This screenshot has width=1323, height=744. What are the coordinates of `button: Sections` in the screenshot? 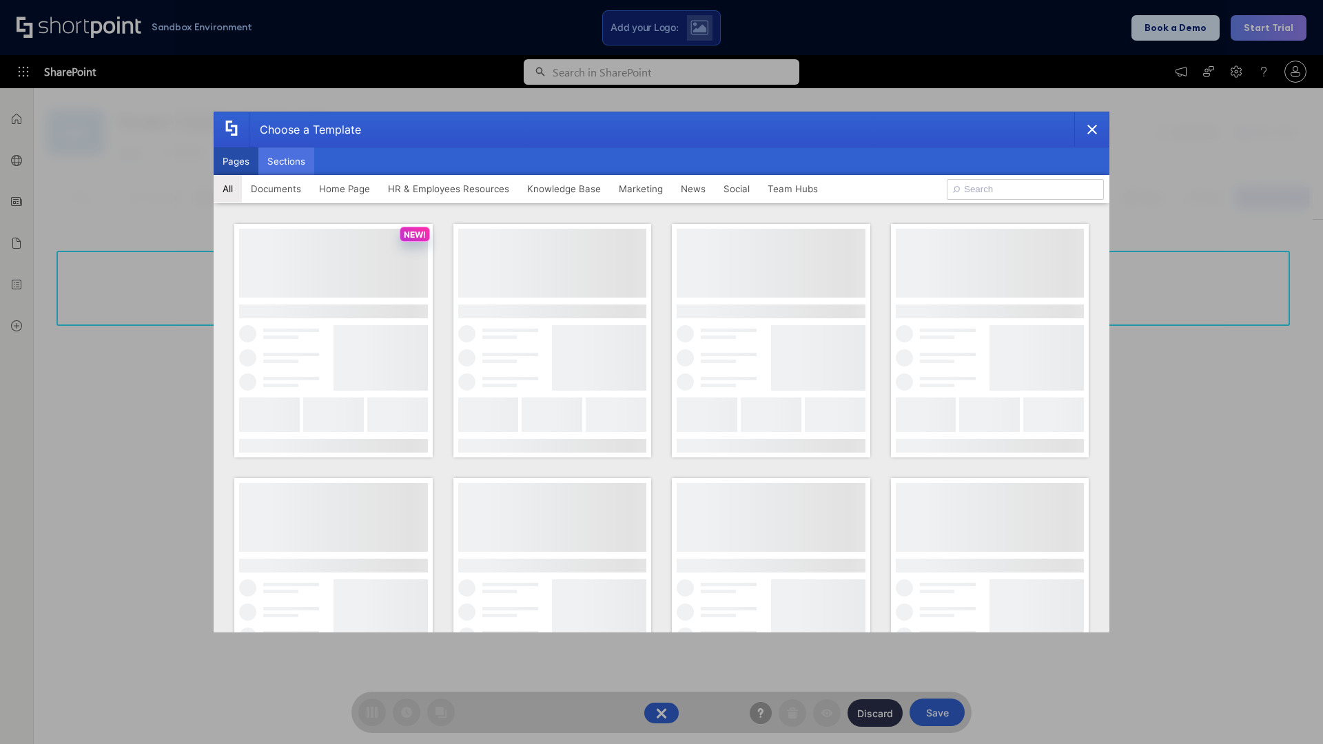 It's located at (286, 161).